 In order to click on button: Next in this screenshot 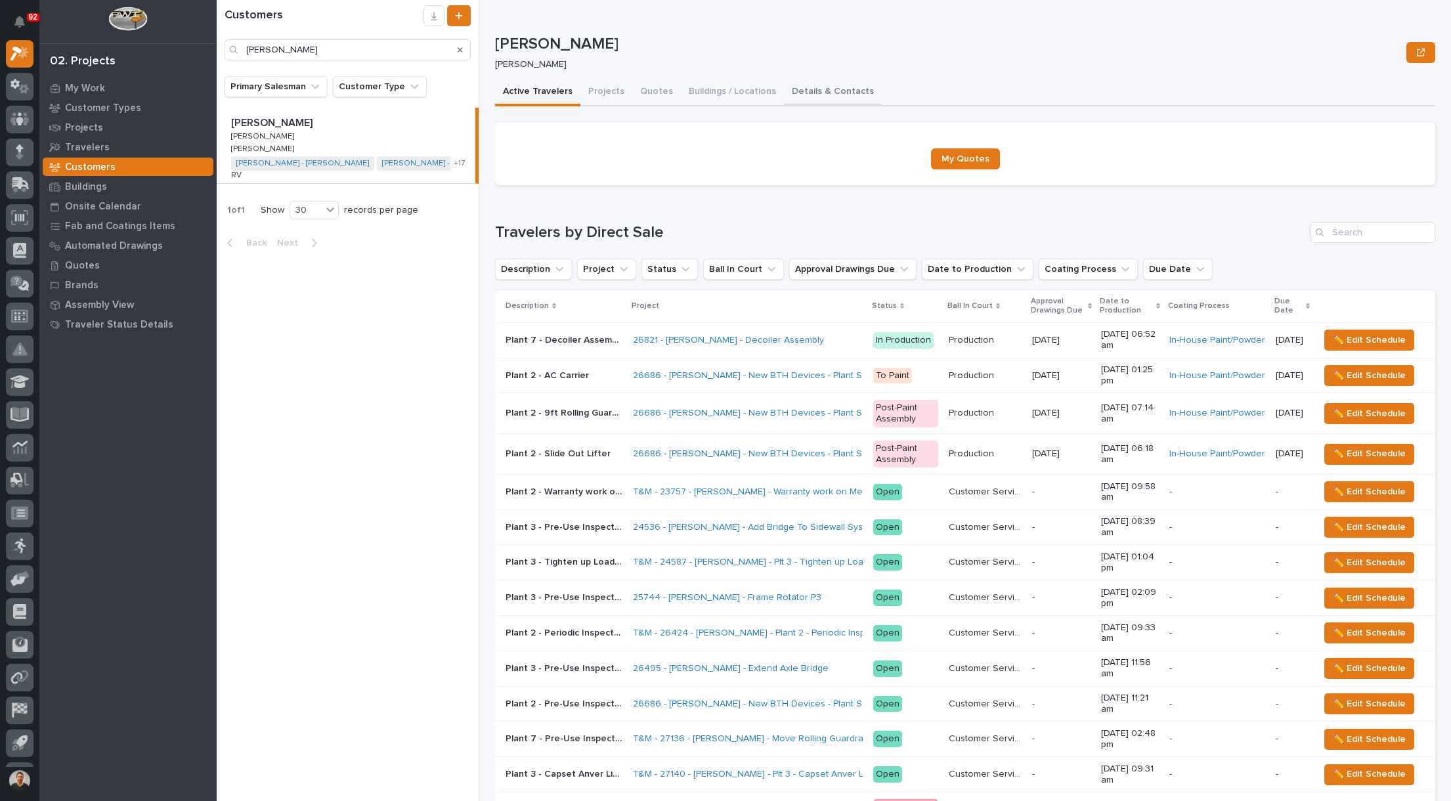, I will do `click(299, 243)`.